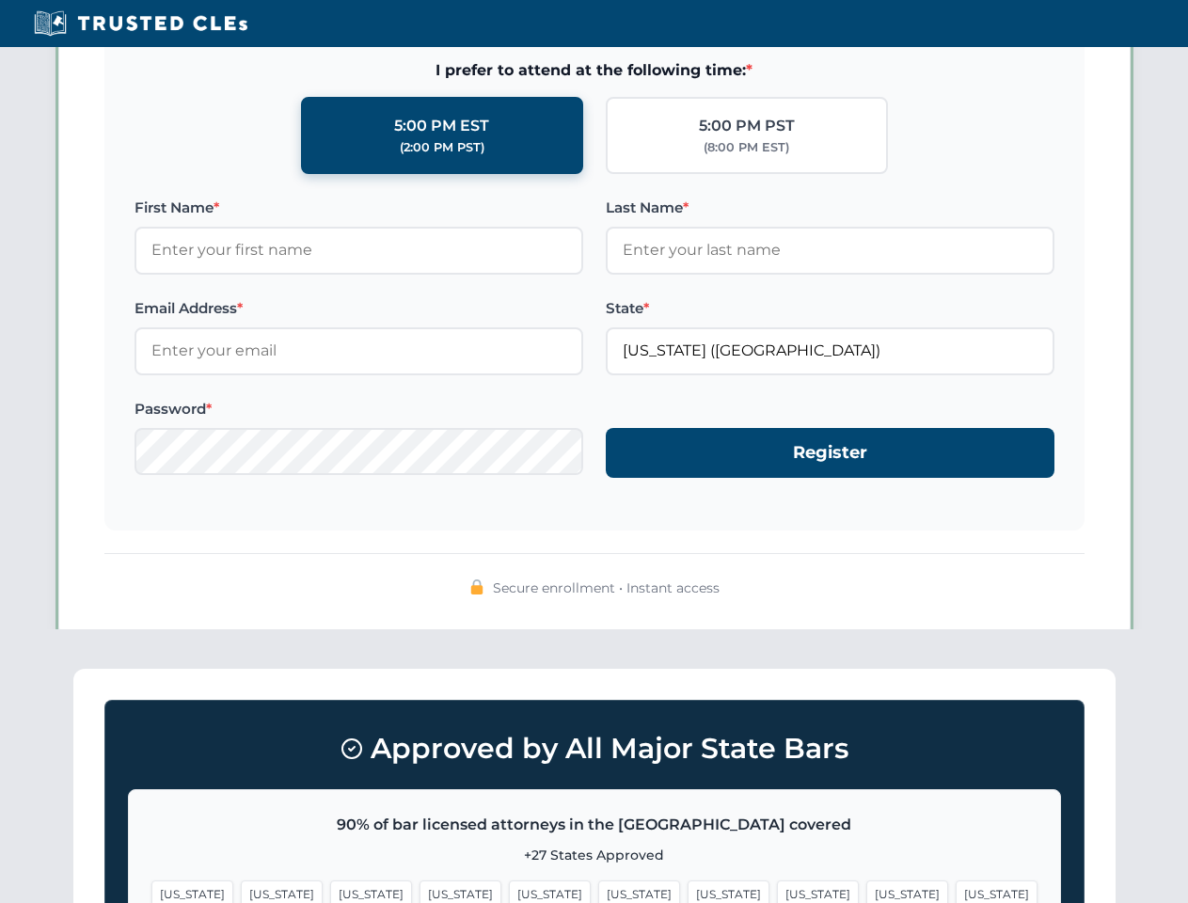 Image resolution: width=1188 pixels, height=903 pixels. What do you see at coordinates (595, 71) in the screenshot?
I see `span: I prefer to attend at the following time:` at bounding box center [595, 71].